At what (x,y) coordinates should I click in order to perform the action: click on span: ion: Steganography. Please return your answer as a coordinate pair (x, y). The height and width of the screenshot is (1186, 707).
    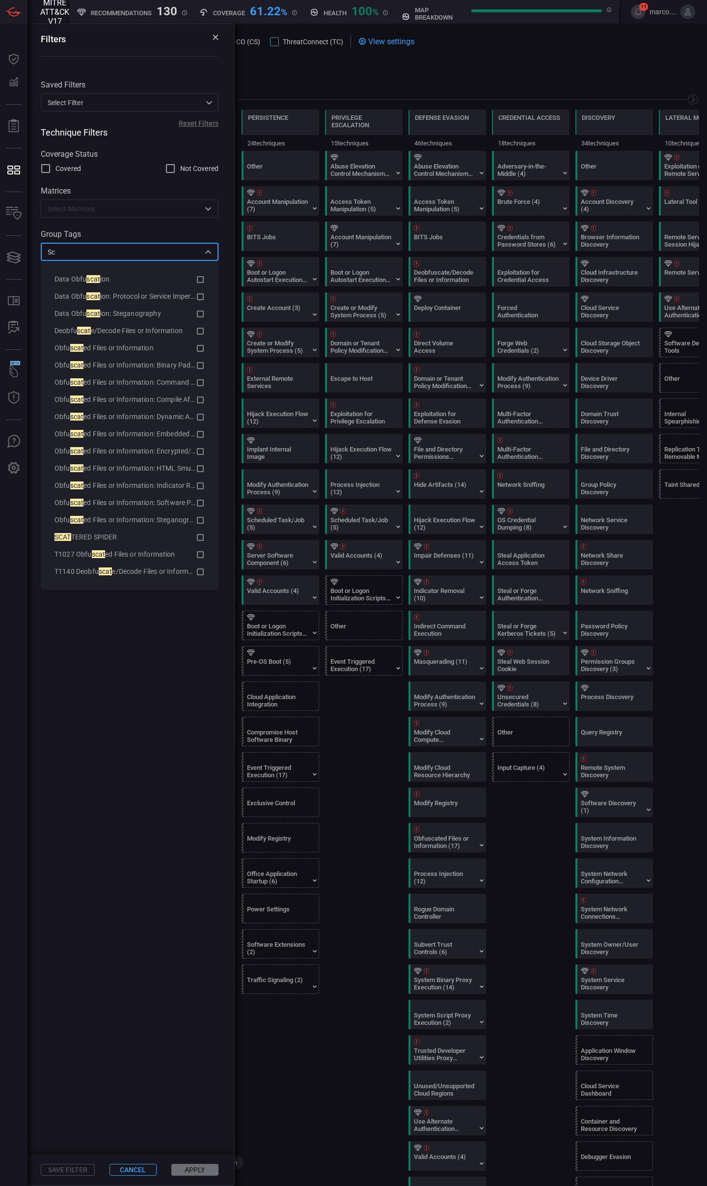
    Looking at the image, I should click on (131, 313).